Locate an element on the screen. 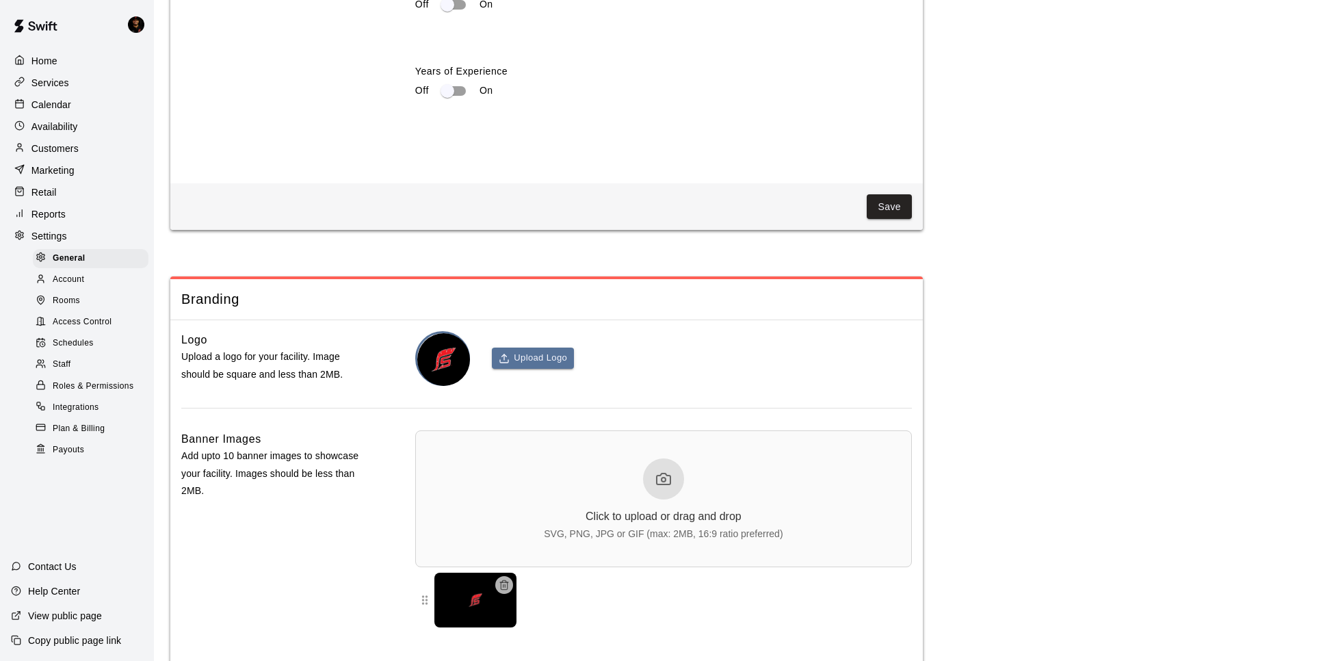 Image resolution: width=1323 pixels, height=661 pixels. span: Schedules is located at coordinates (73, 343).